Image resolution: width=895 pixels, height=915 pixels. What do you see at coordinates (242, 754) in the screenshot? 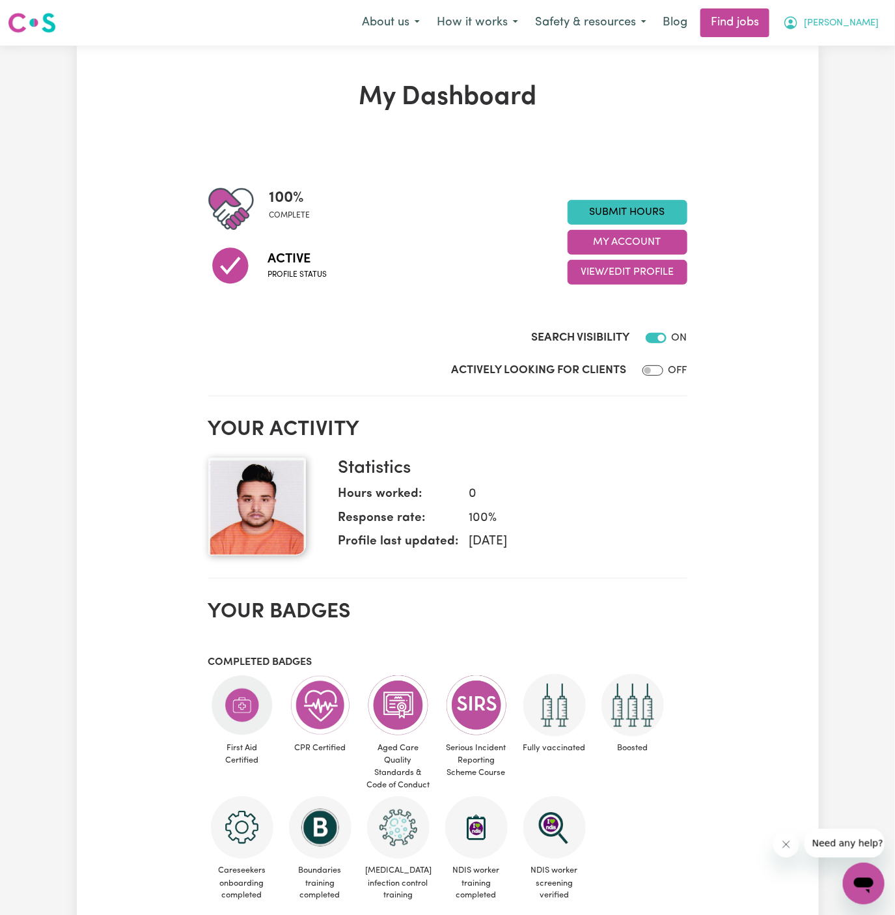
I see `span: First Aid Certified` at bounding box center [242, 754].